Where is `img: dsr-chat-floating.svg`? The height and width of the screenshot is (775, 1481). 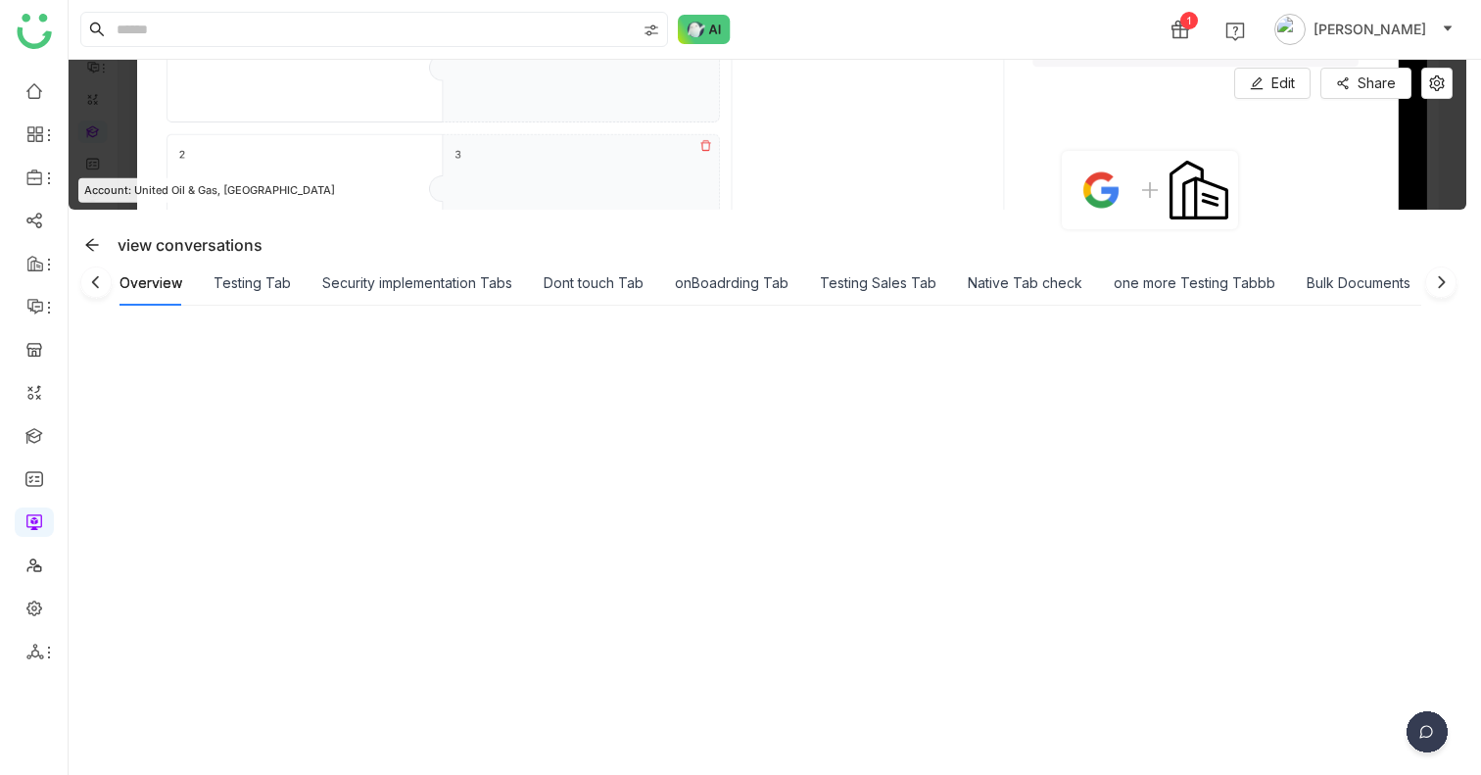 img: dsr-chat-floating.svg is located at coordinates (1427, 735).